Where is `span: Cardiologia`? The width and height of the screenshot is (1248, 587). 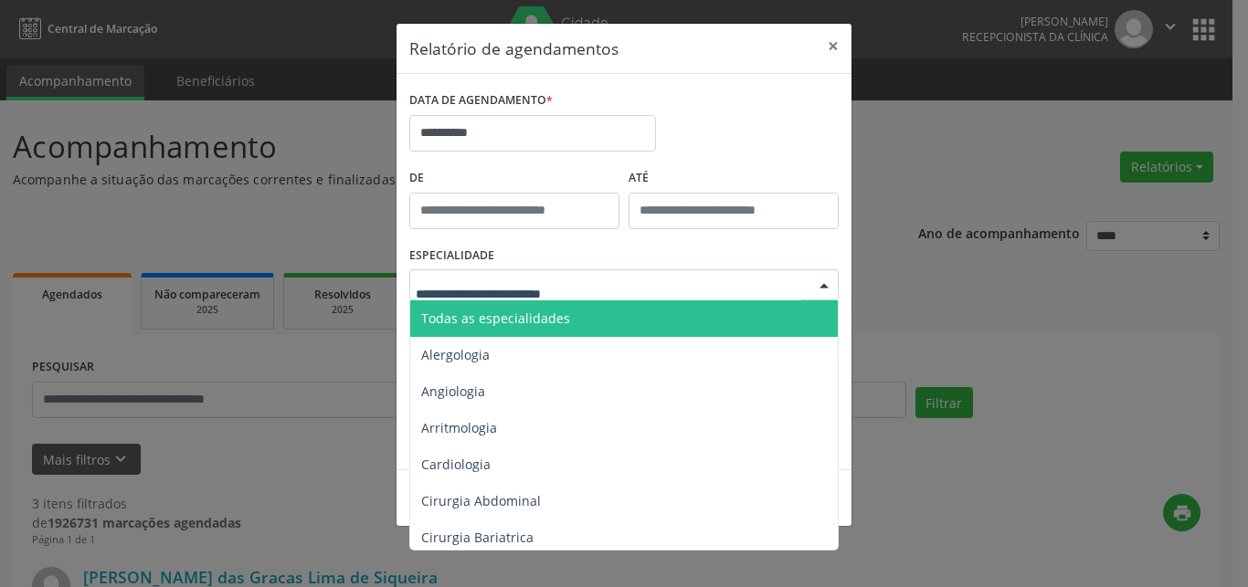 span: Cardiologia is located at coordinates (456, 464).